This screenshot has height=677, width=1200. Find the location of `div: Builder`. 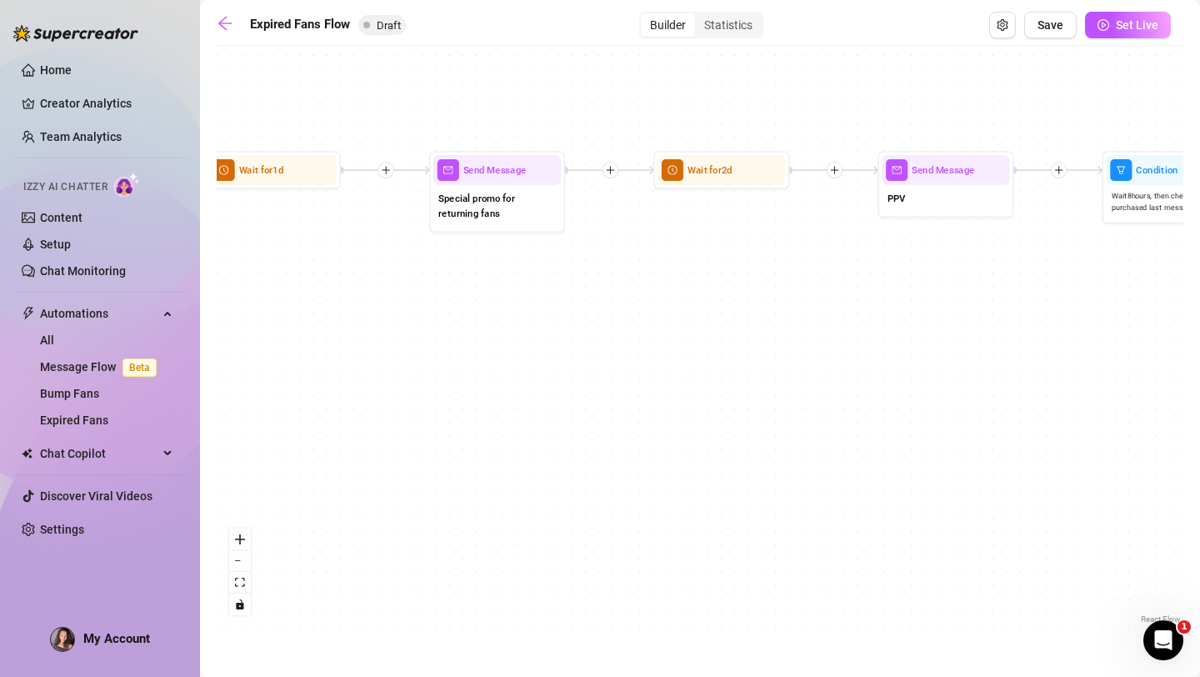

div: Builder is located at coordinates (668, 25).